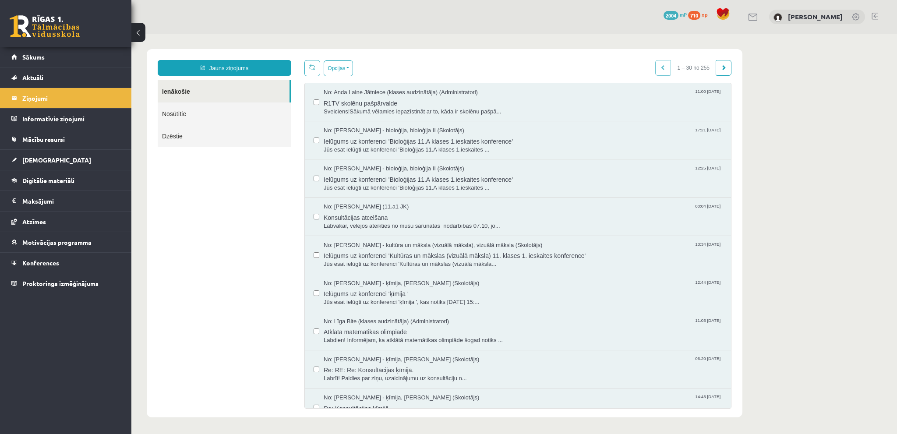  Describe the element at coordinates (66, 119) in the screenshot. I see `a: Informatīvie ziņojumi` at that location.